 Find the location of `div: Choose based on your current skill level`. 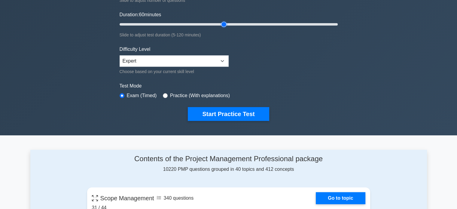

div: Choose based on your current skill level is located at coordinates (174, 71).